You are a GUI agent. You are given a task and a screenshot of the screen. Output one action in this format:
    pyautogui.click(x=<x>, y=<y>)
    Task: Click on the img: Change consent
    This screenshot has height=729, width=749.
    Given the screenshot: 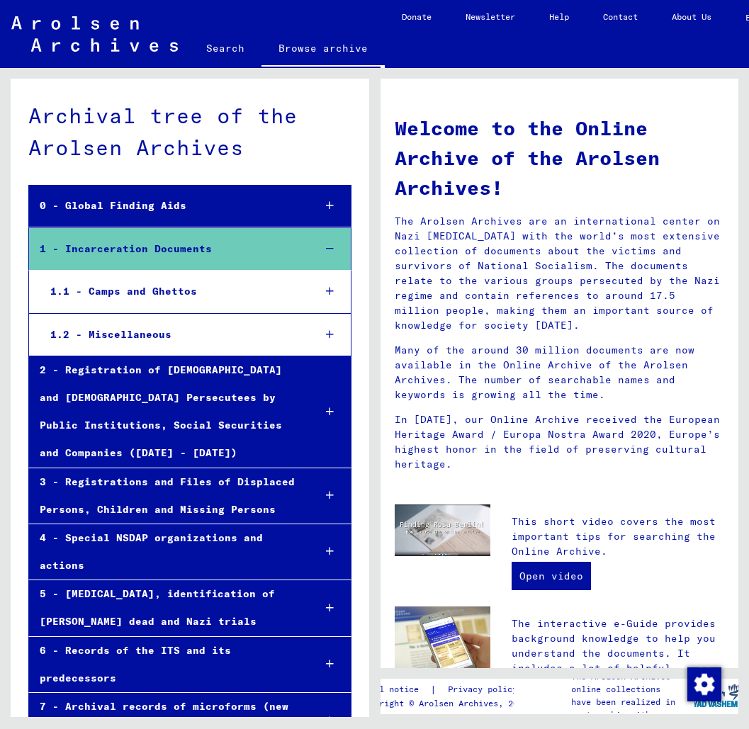 What is the action you would take?
    pyautogui.click(x=704, y=685)
    